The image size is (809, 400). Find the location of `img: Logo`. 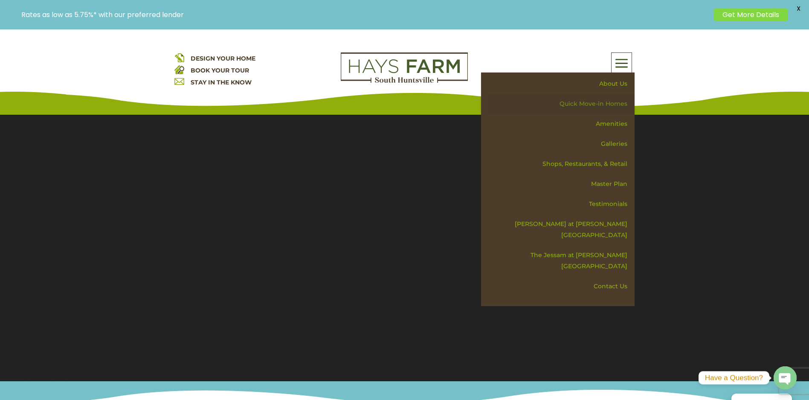

img: Logo is located at coordinates (404, 68).